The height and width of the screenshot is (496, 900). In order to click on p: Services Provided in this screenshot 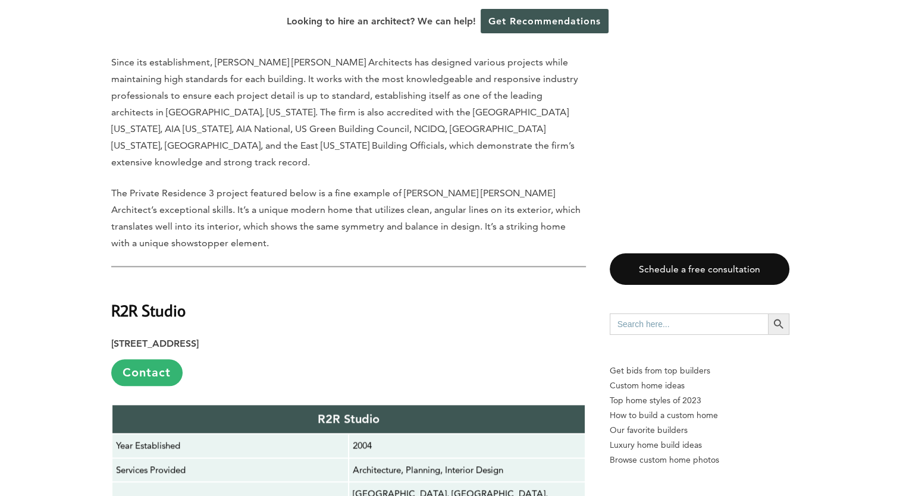, I will do `click(230, 470)`.